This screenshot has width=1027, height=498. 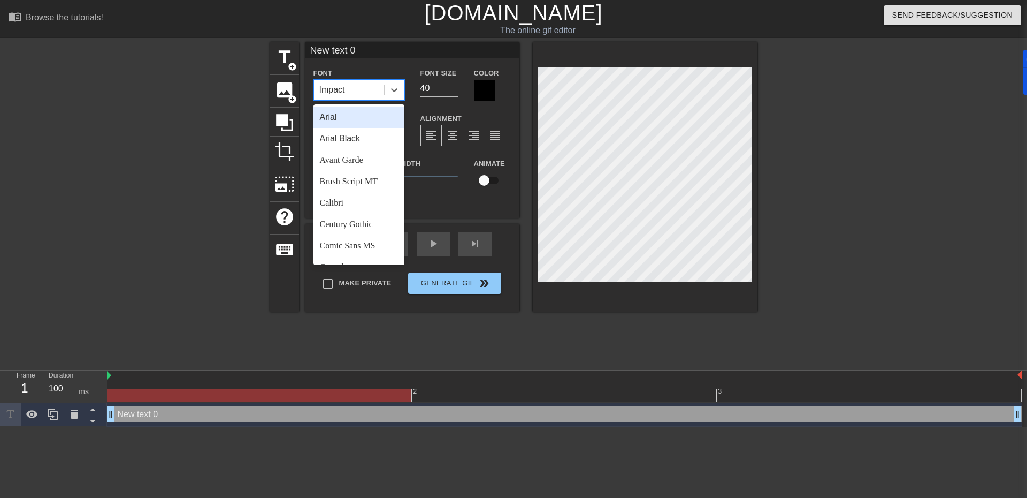 I want to click on a: Browse the tutorials!, so click(x=56, y=18).